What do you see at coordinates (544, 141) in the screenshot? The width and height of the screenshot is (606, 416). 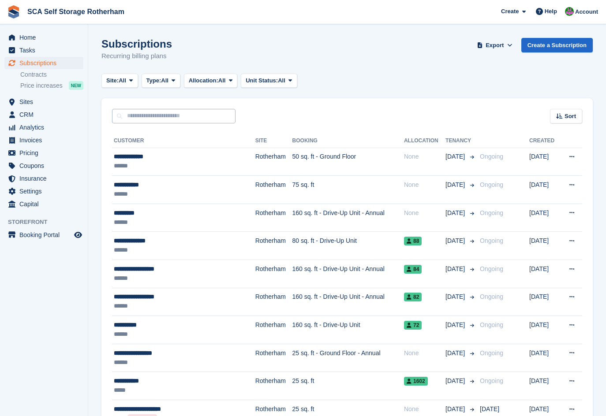 I see `th: Created` at bounding box center [544, 141].